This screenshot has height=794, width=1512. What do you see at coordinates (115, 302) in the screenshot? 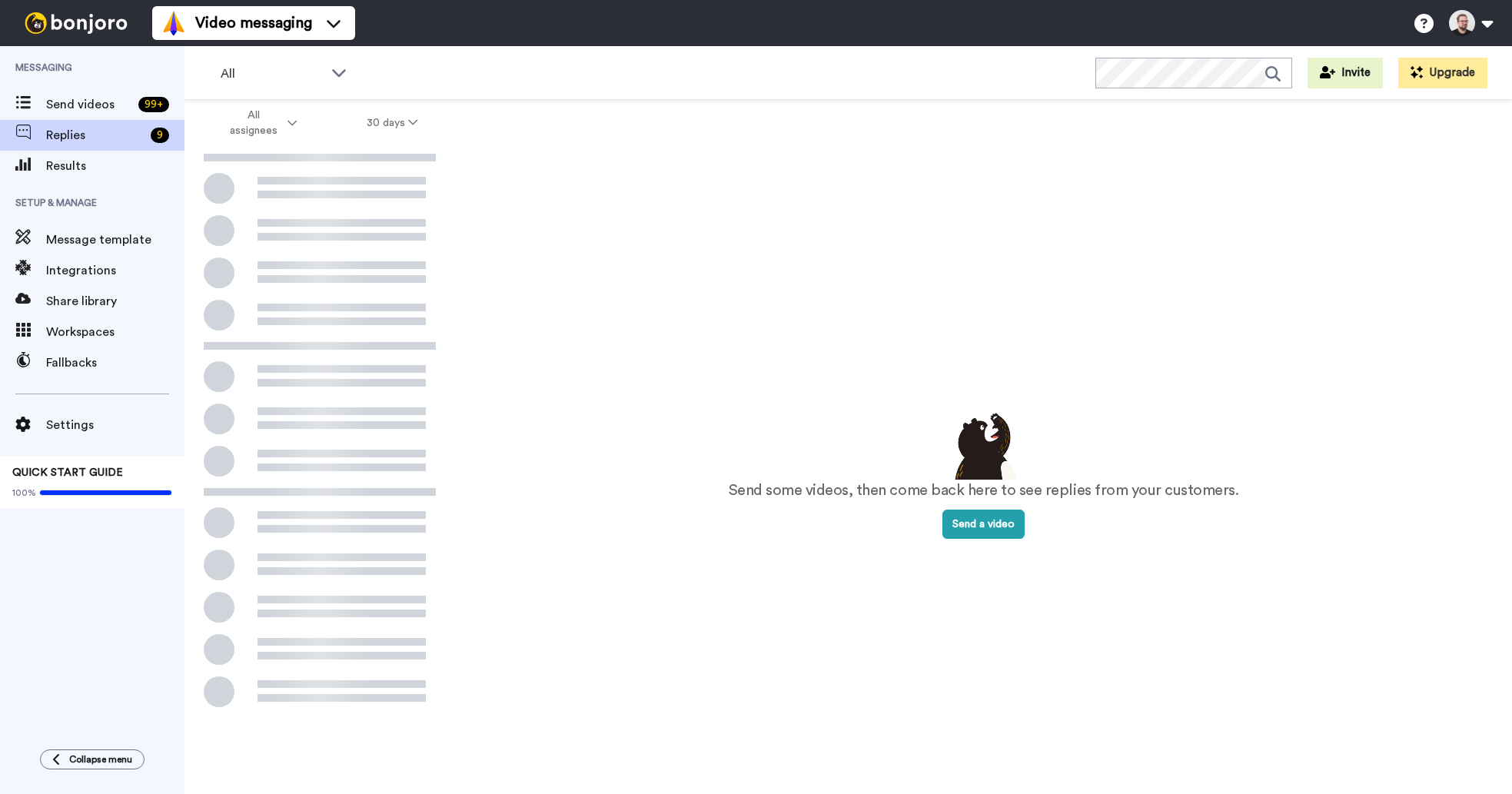
I see `span: Share library` at bounding box center [115, 302].